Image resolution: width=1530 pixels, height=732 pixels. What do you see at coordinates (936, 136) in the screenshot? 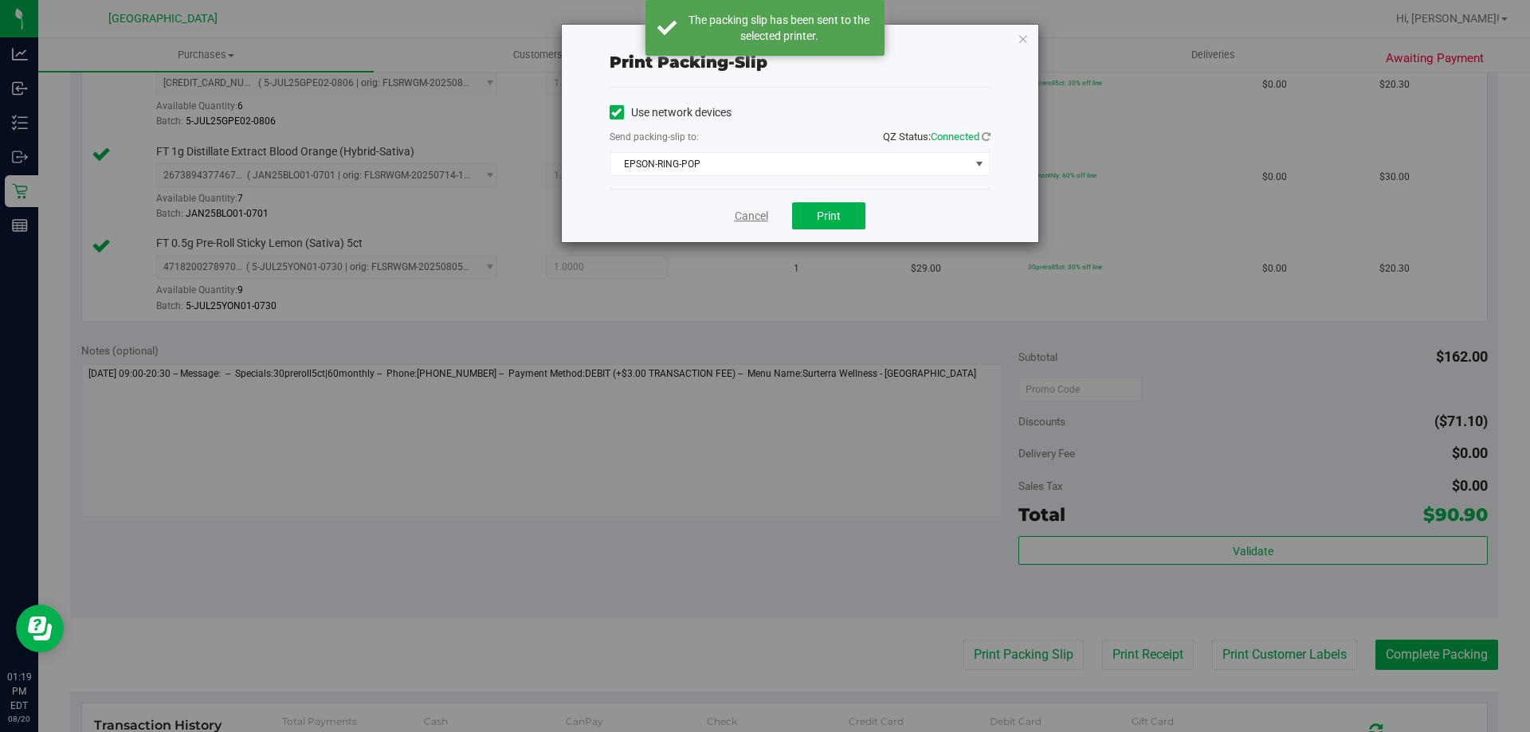
I see `span: QZ Status:` at bounding box center [936, 136].